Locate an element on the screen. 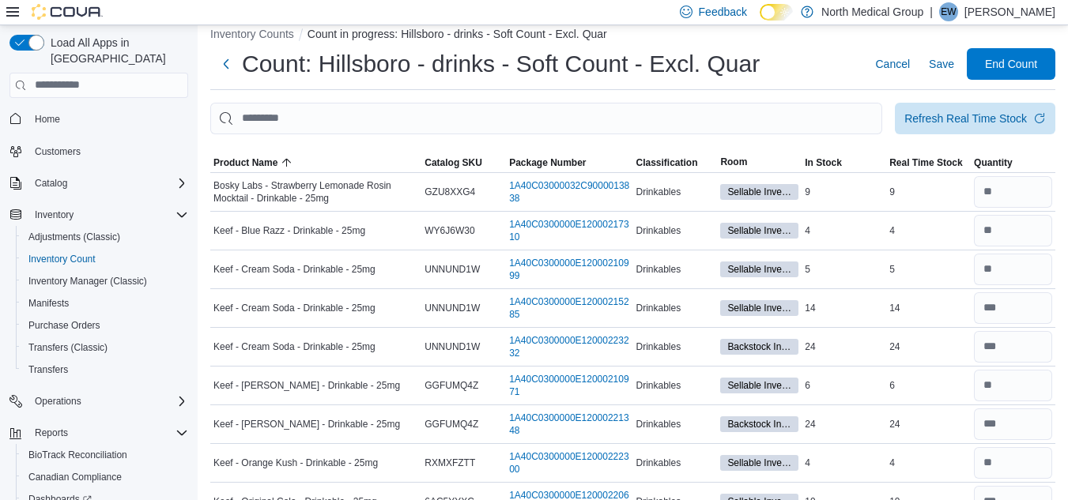 This screenshot has width=1068, height=500. nav: An example of EuiBreadcrumbs is located at coordinates (632, 36).